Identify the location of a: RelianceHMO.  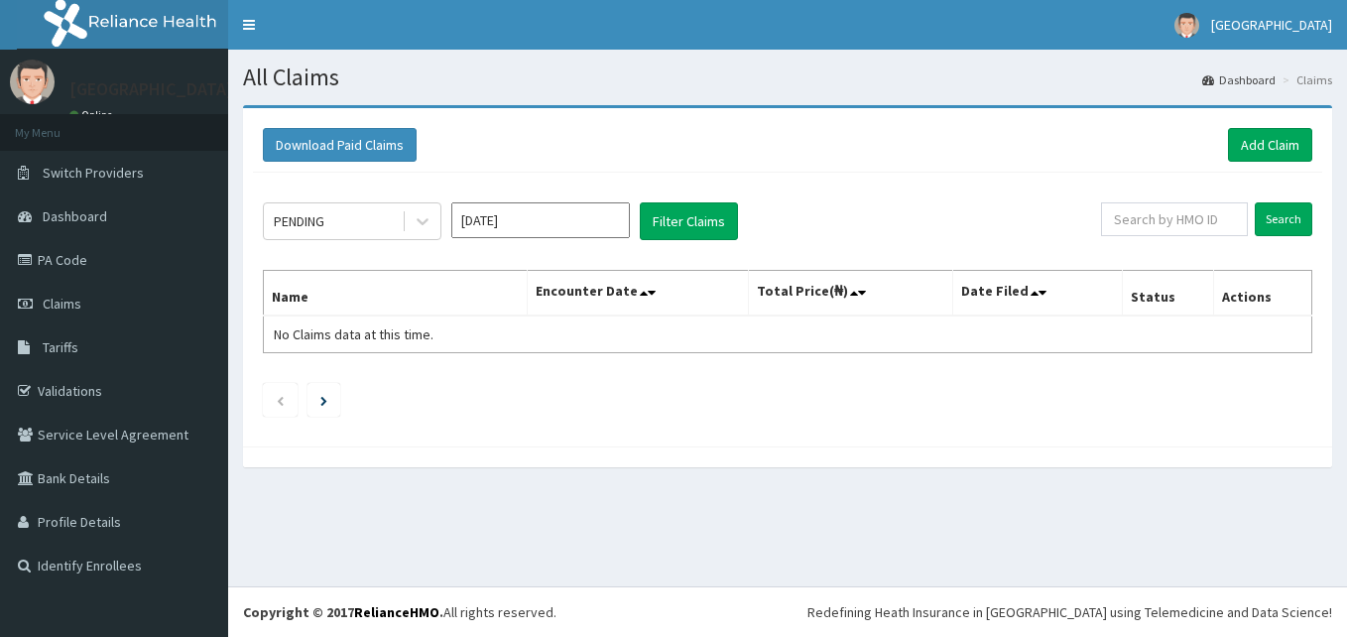
(397, 612).